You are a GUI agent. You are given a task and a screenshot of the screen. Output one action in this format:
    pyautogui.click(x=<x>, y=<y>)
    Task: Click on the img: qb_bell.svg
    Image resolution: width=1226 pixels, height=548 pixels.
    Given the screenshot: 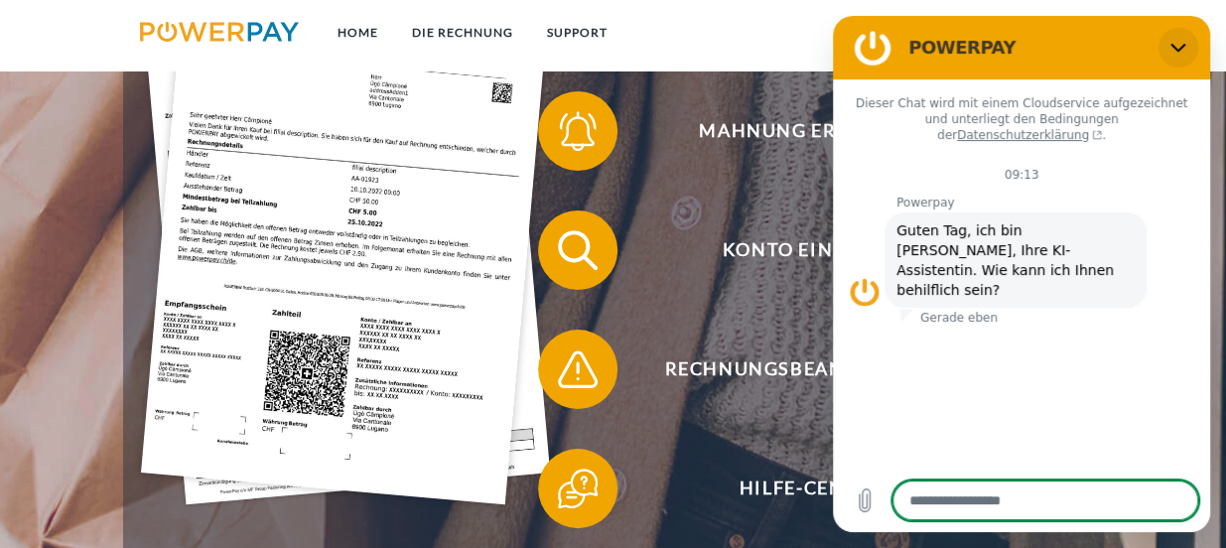 What is the action you would take?
    pyautogui.click(x=578, y=131)
    